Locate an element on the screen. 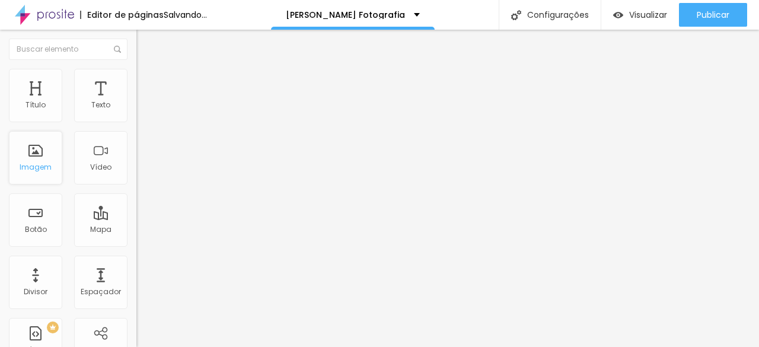  input: Buscar elemento is located at coordinates (68, 49).